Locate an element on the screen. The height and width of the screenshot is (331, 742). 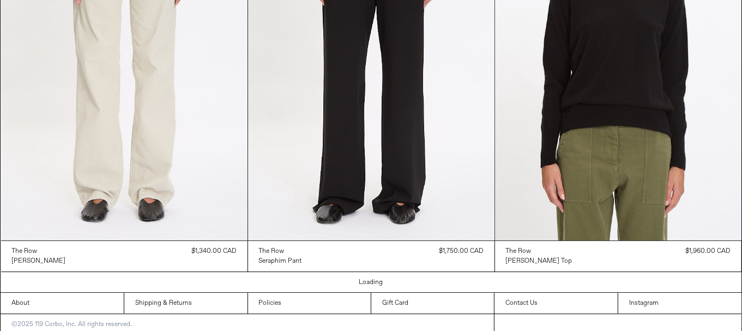
a: Contact Us is located at coordinates (556, 303).